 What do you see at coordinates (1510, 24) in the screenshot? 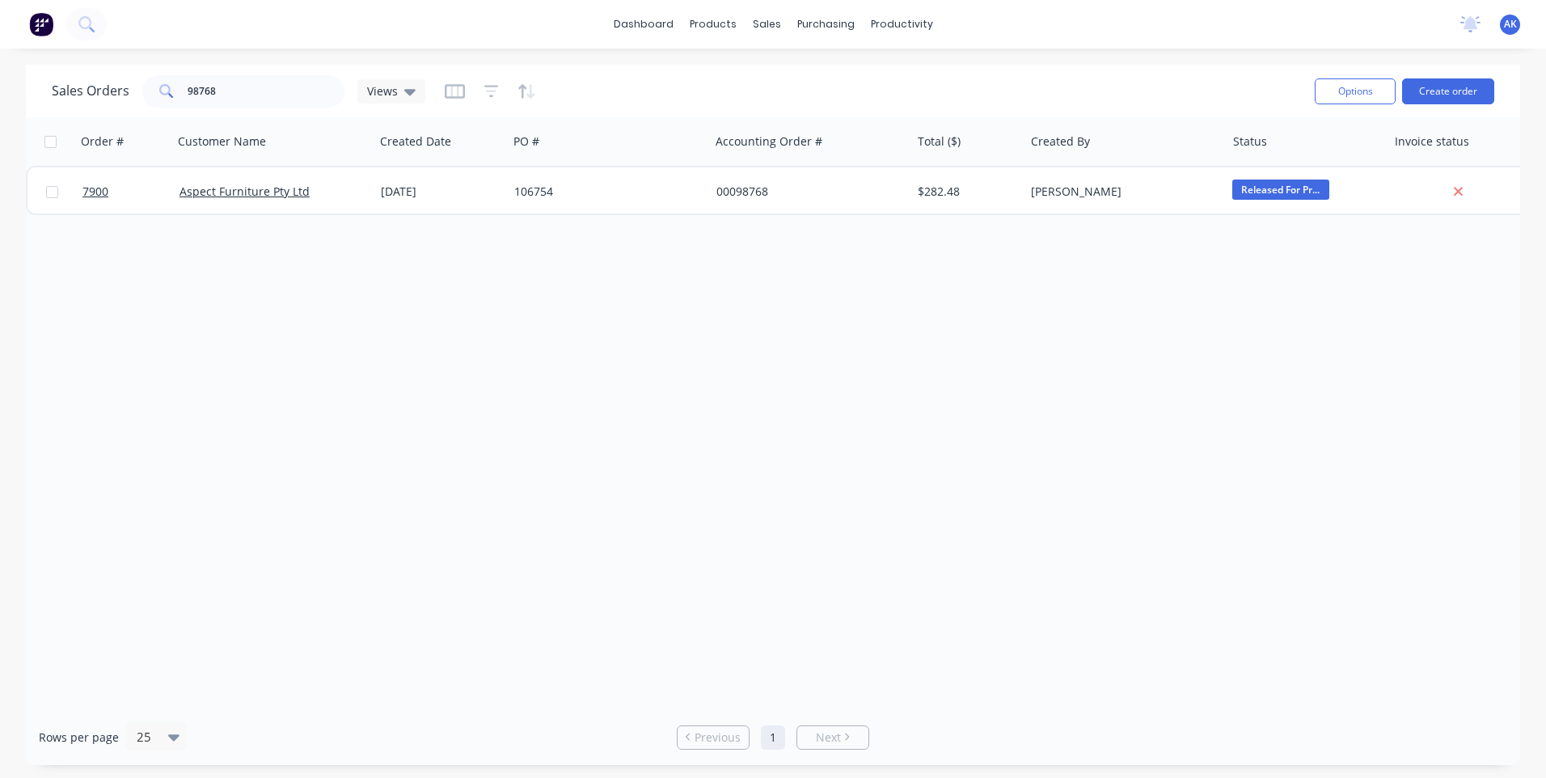
I see `span: AK` at bounding box center [1510, 24].